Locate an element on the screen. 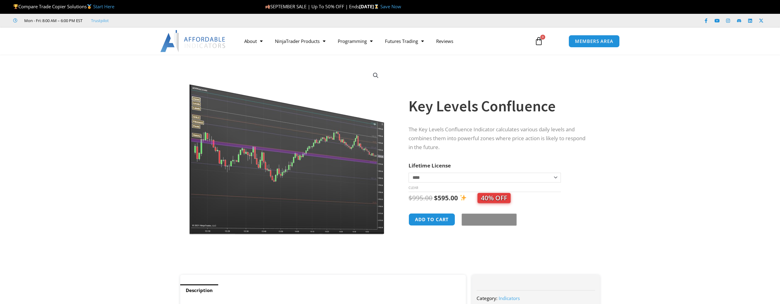  nav: Menu is located at coordinates (383, 41).